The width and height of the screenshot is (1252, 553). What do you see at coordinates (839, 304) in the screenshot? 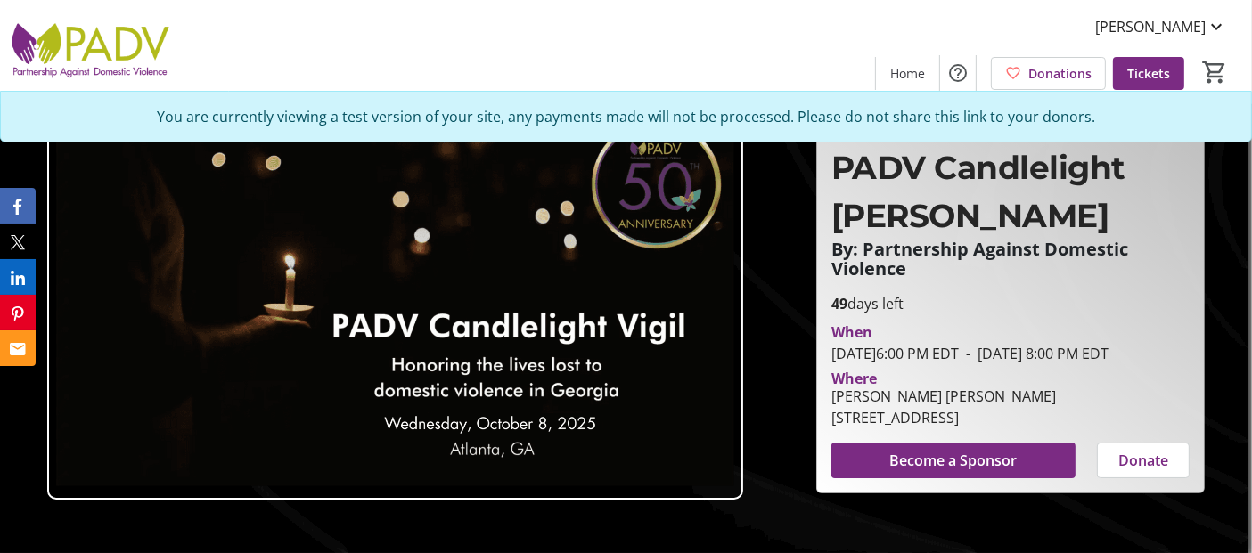
I see `span: 49` at bounding box center [839, 304].